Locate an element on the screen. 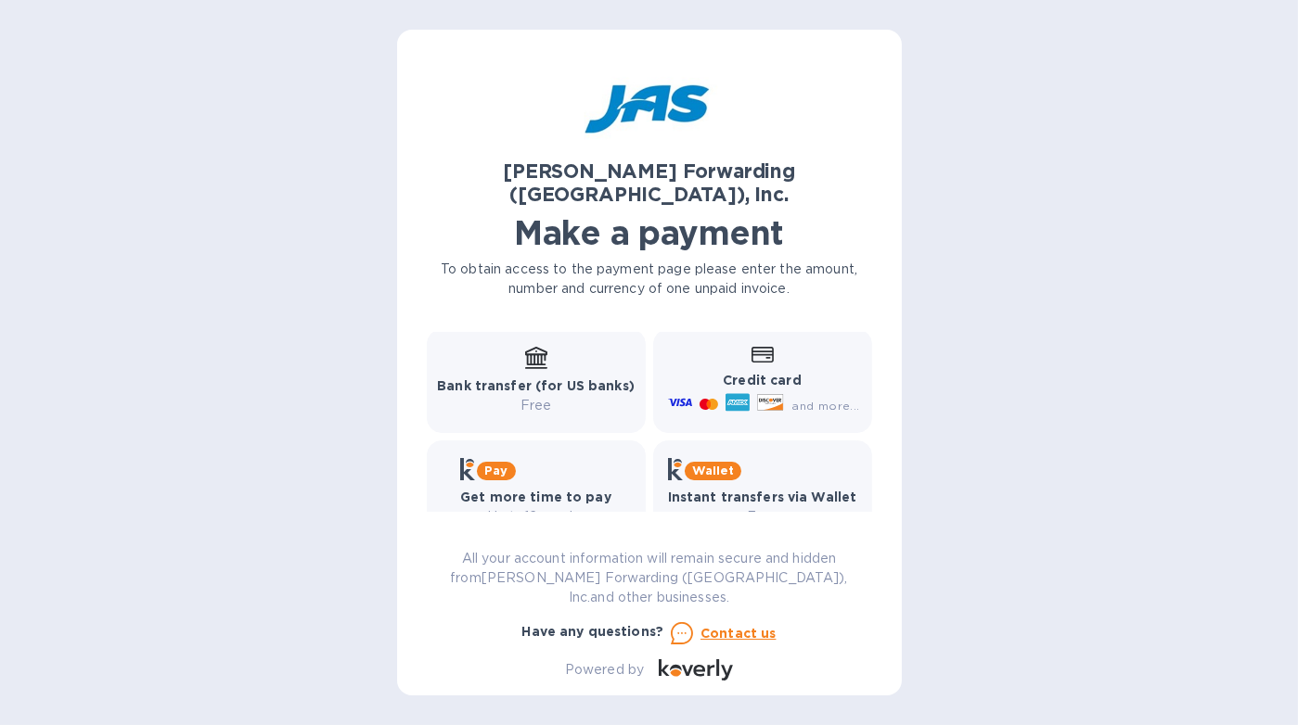 This screenshot has width=1298, height=725. b: Have any questions? is located at coordinates (593, 632).